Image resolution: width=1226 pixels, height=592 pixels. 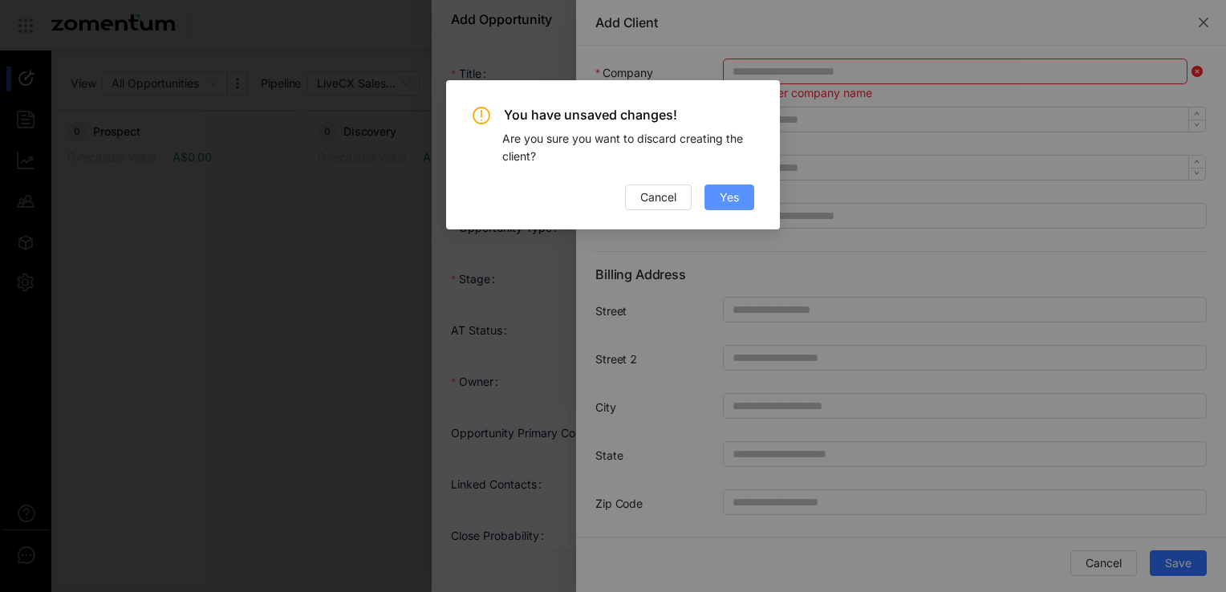 I want to click on button: Cancel, so click(x=658, y=197).